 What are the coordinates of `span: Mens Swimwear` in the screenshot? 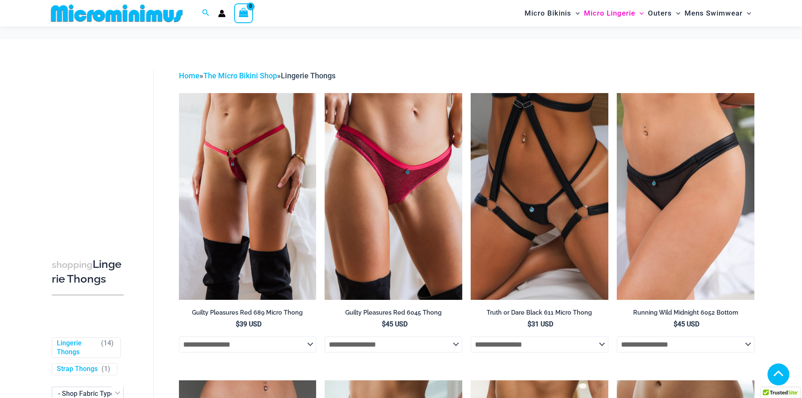 It's located at (713, 13).